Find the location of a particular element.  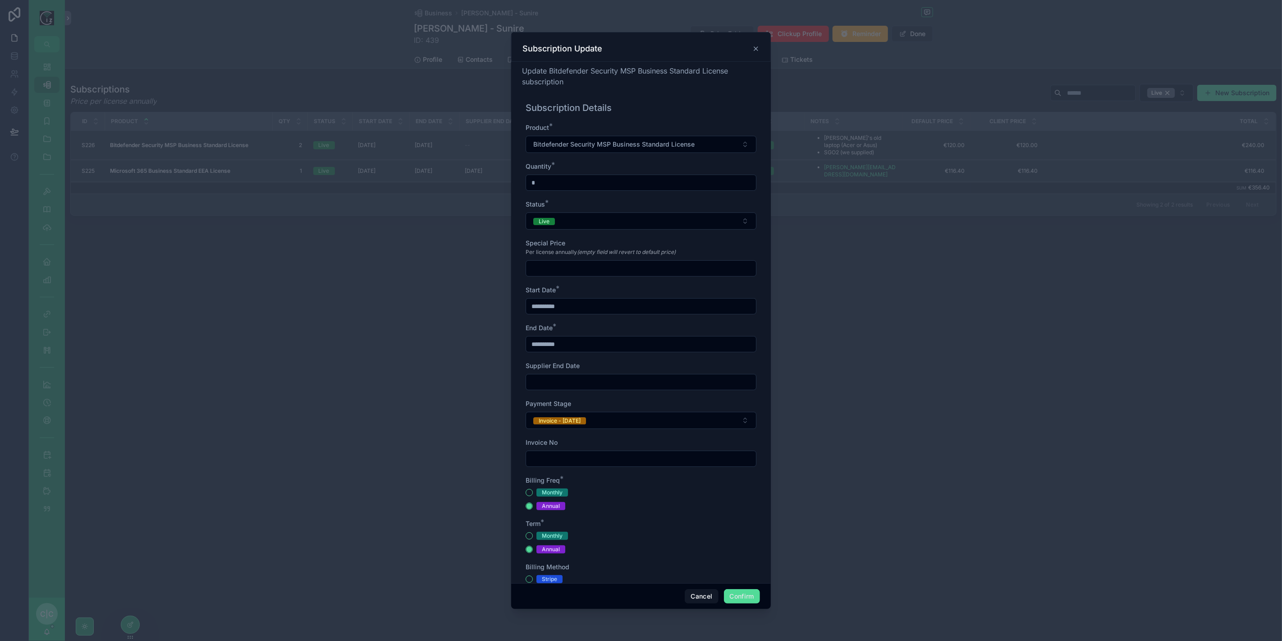

span: Start Date is located at coordinates (541, 290).